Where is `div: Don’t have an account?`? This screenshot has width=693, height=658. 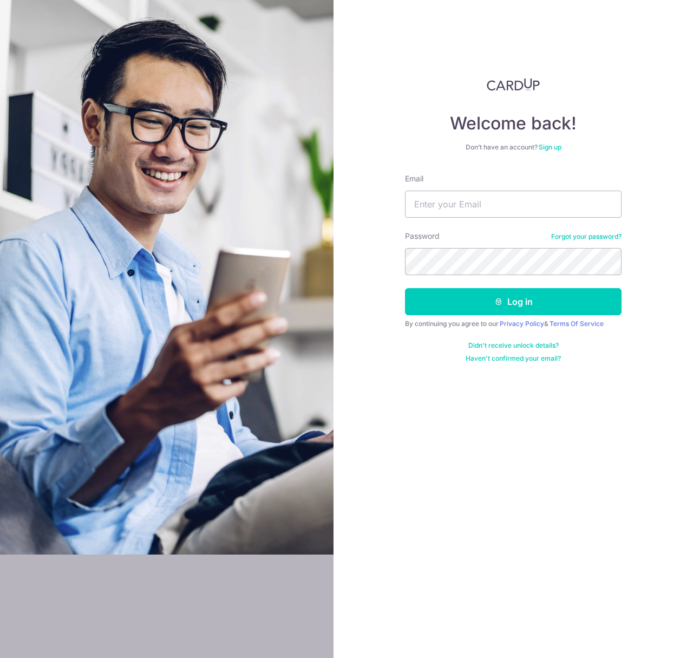
div: Don’t have an account? is located at coordinates (513, 147).